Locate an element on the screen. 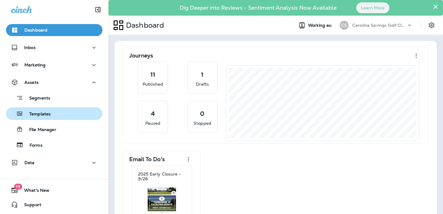 This screenshot has width=443, height=214. p: Carolina Springs Golf Club is located at coordinates (379, 25).